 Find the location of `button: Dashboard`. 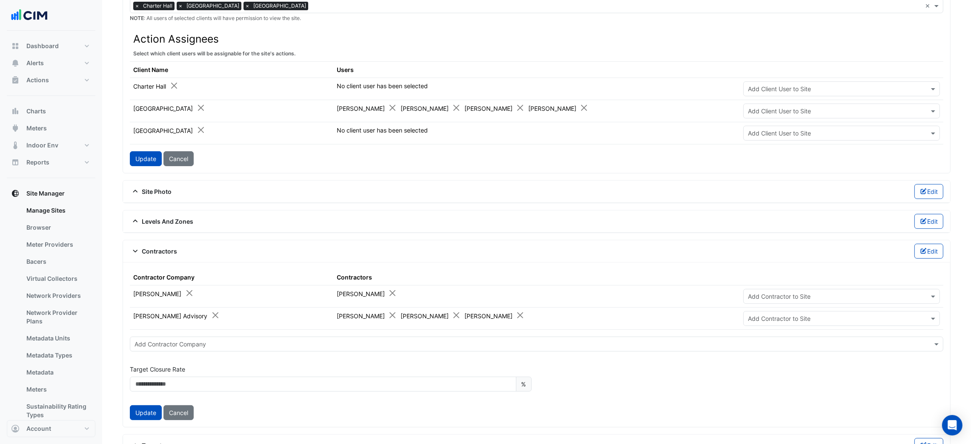

button: Dashboard is located at coordinates (51, 46).